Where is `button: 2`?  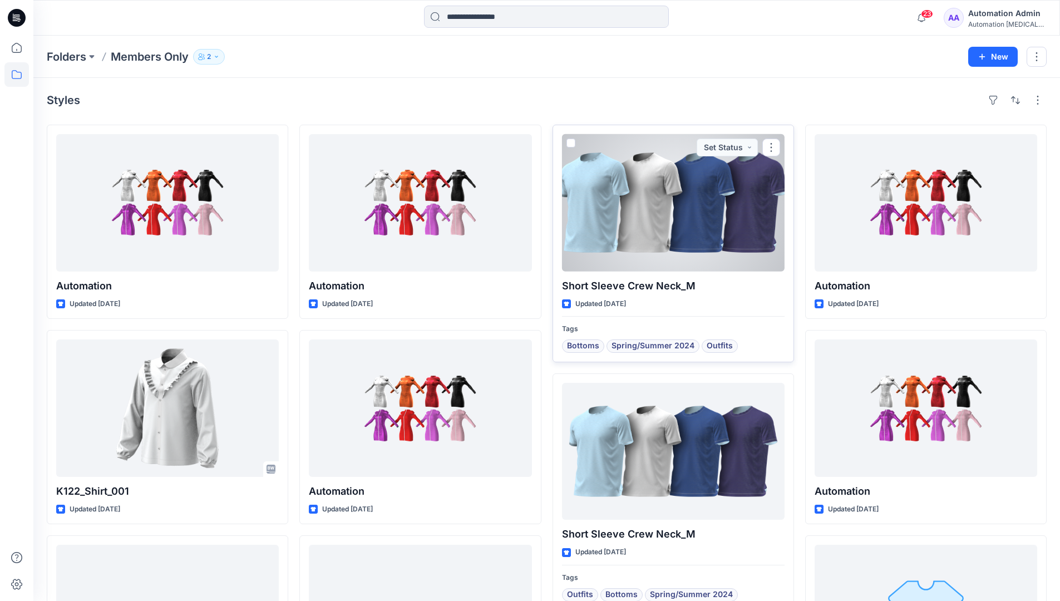 button: 2 is located at coordinates (209, 57).